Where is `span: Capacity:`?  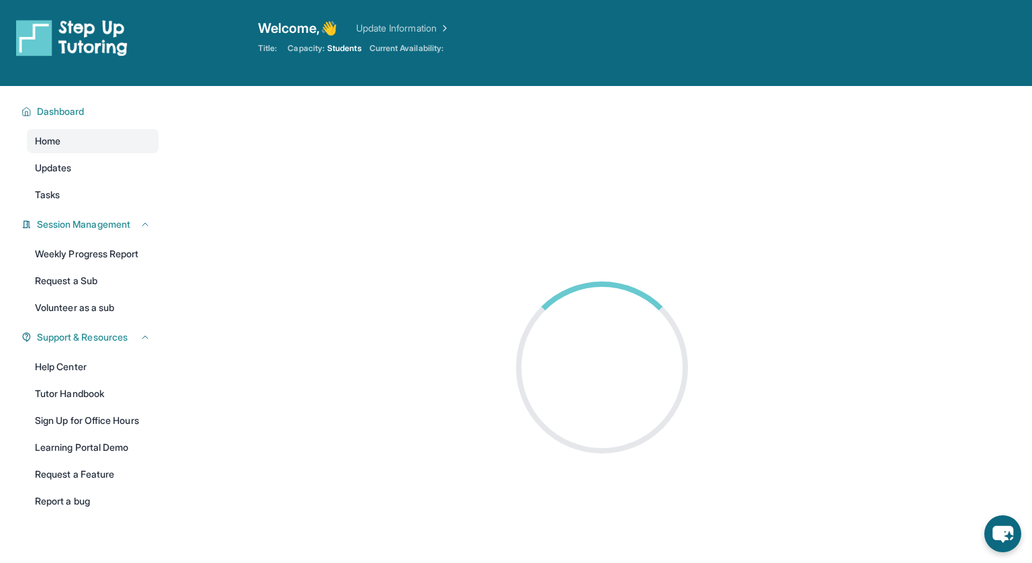
span: Capacity: is located at coordinates (306, 48).